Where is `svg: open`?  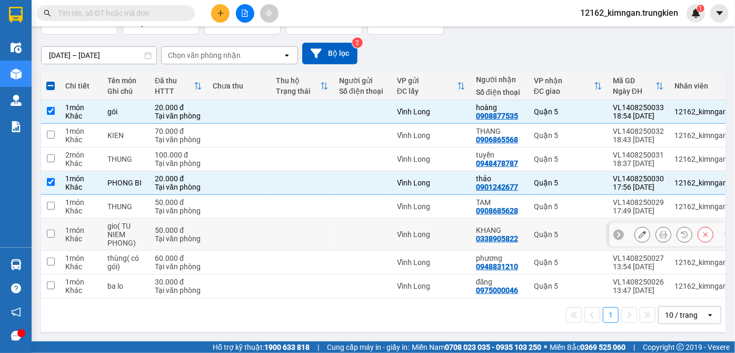 svg: open is located at coordinates (287, 55).